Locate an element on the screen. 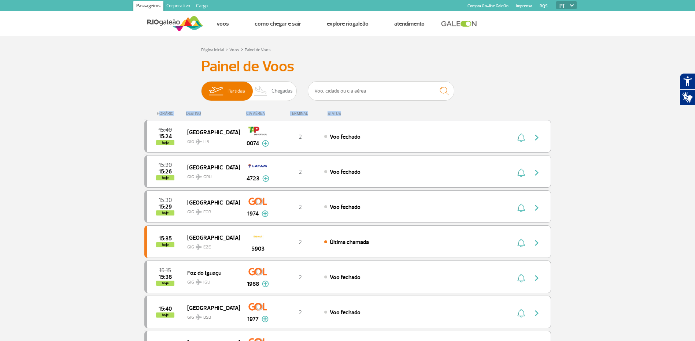 This screenshot has height=341, width=695. a: RQS is located at coordinates (543, 6).